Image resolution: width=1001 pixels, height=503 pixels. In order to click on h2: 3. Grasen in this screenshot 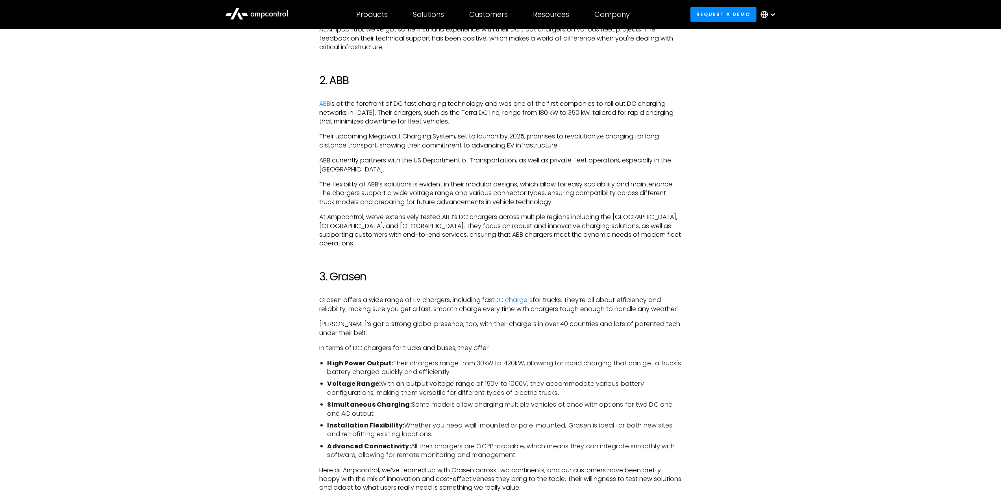, I will do `click(500, 277)`.